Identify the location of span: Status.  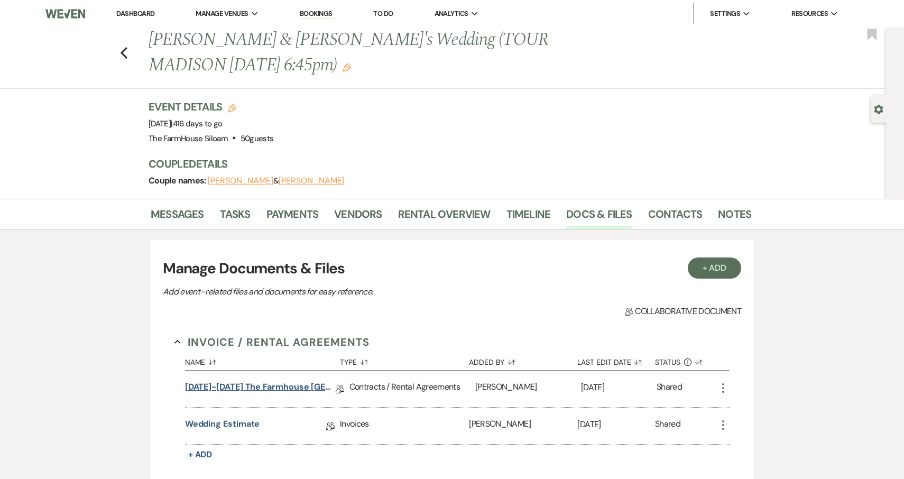
(667, 362).